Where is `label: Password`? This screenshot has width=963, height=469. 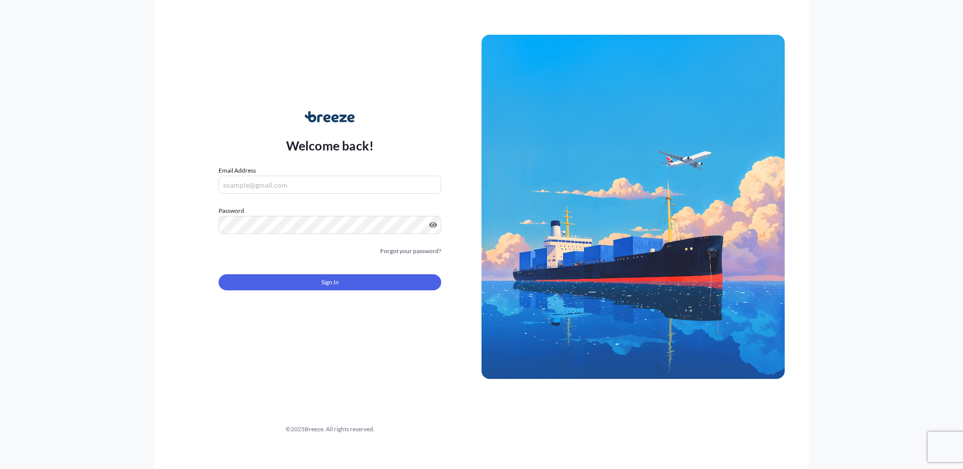
label: Password is located at coordinates (330, 211).